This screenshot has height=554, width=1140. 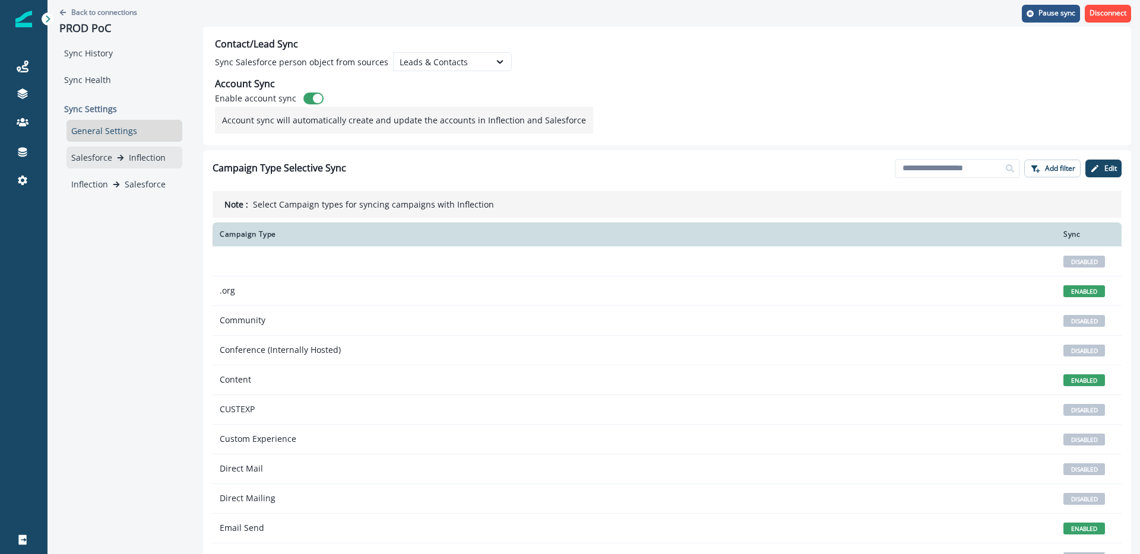 What do you see at coordinates (634, 291) in the screenshot?
I see `td: .org` at bounding box center [634, 291].